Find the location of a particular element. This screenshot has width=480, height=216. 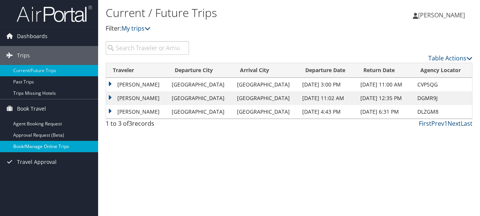

img: airportal-logo.png is located at coordinates (54, 14).